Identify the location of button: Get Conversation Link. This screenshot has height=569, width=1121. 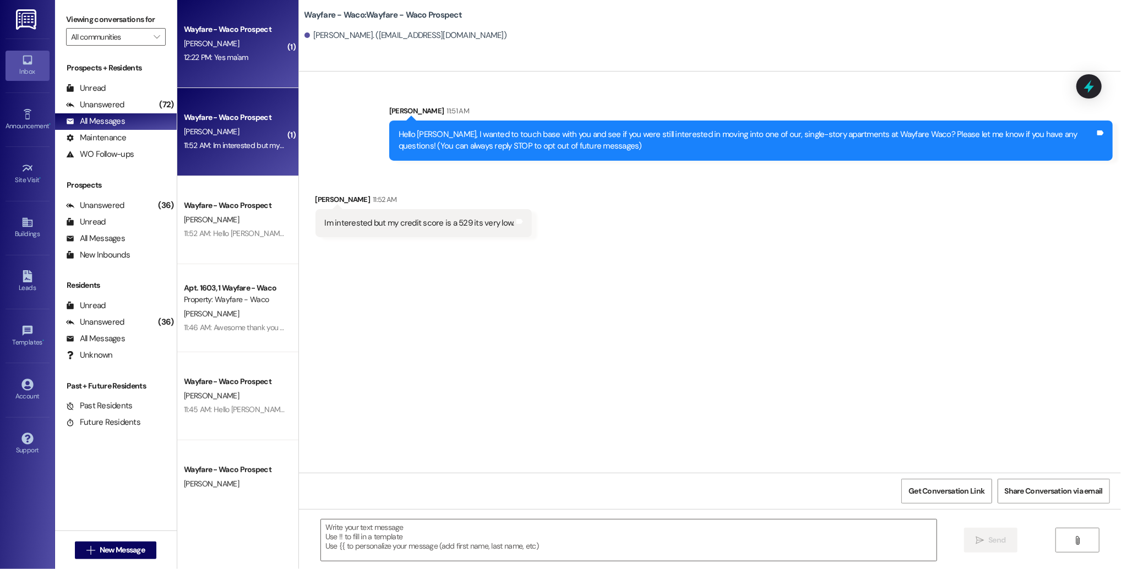
(946, 491).